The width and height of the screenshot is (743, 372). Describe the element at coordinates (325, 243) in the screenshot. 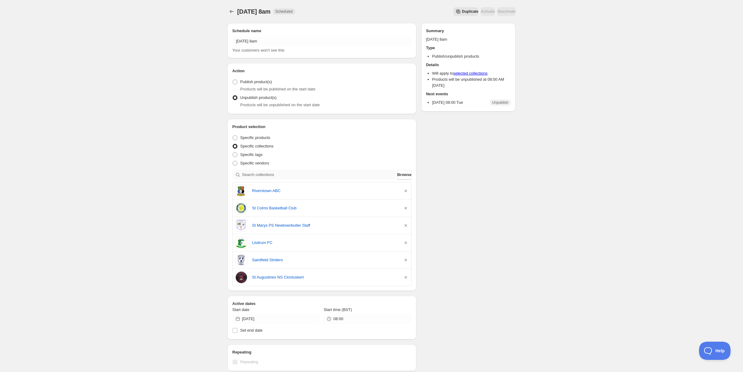

I see `a: Lisdrum FC` at that location.